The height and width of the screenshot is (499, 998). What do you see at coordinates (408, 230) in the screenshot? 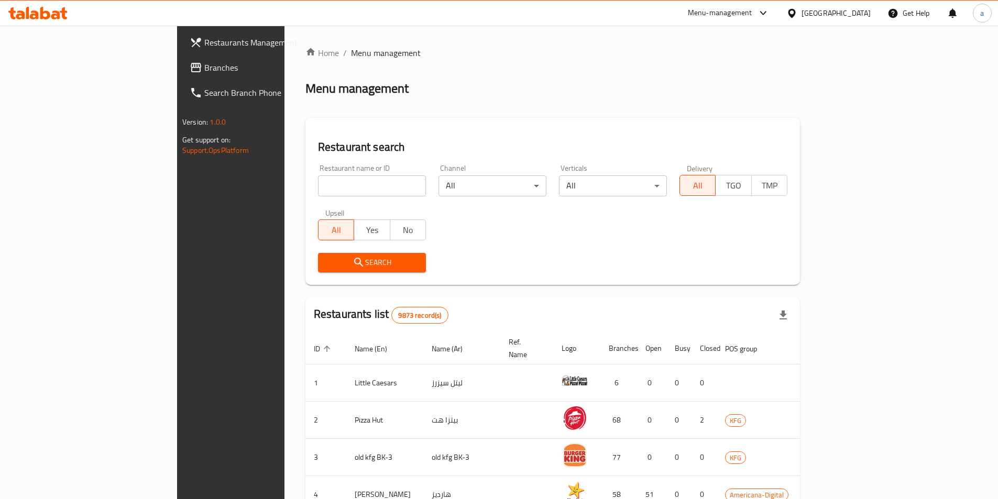
I see `button: No` at bounding box center [408, 230].